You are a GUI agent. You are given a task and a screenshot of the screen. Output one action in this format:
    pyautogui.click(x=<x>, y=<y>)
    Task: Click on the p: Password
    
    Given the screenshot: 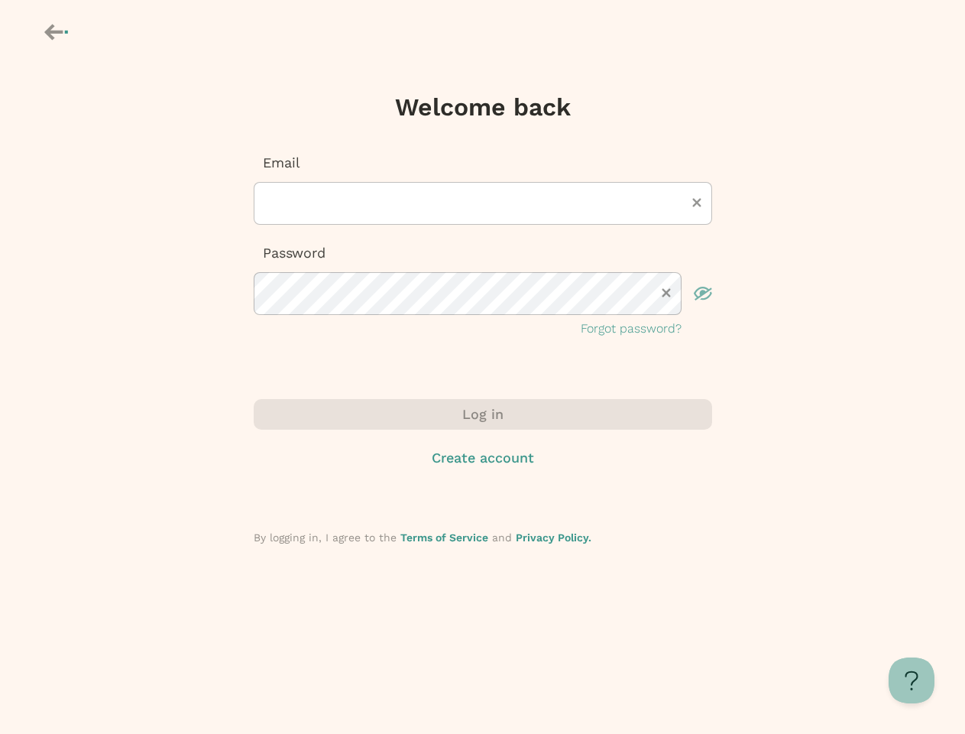 What is the action you would take?
    pyautogui.click(x=483, y=253)
    